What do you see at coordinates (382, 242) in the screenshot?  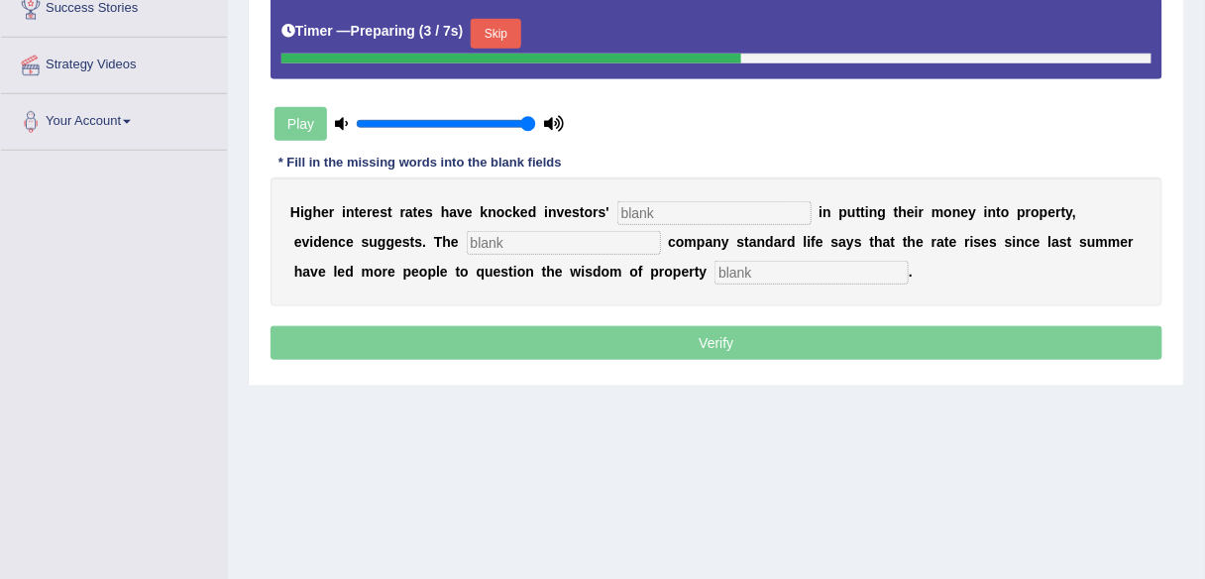 I see `b: g` at bounding box center [382, 242].